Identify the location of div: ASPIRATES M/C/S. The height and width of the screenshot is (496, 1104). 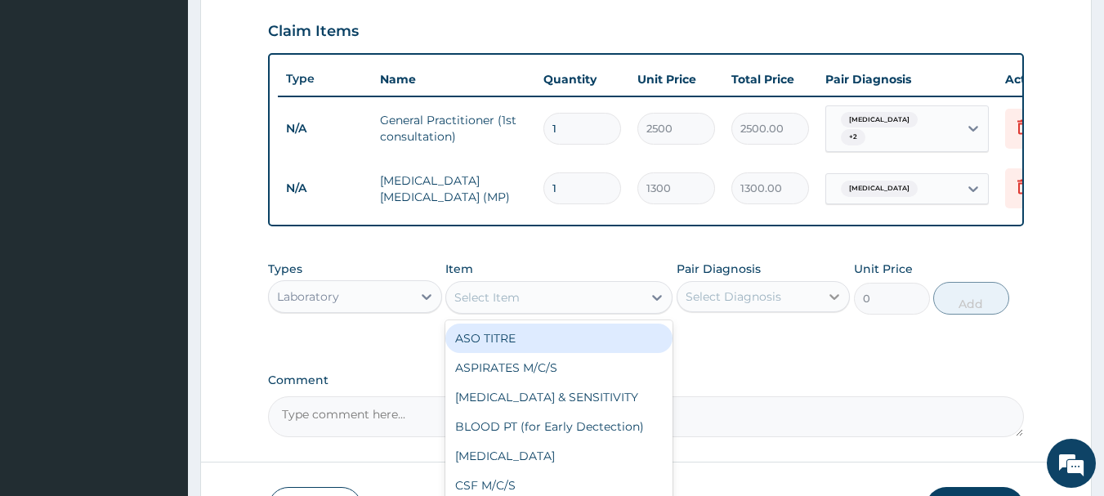
(559, 368).